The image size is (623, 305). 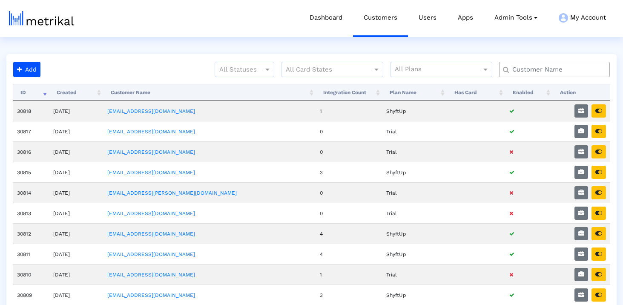 I want to click on img: my-account-menu-icon.png, so click(x=564, y=18).